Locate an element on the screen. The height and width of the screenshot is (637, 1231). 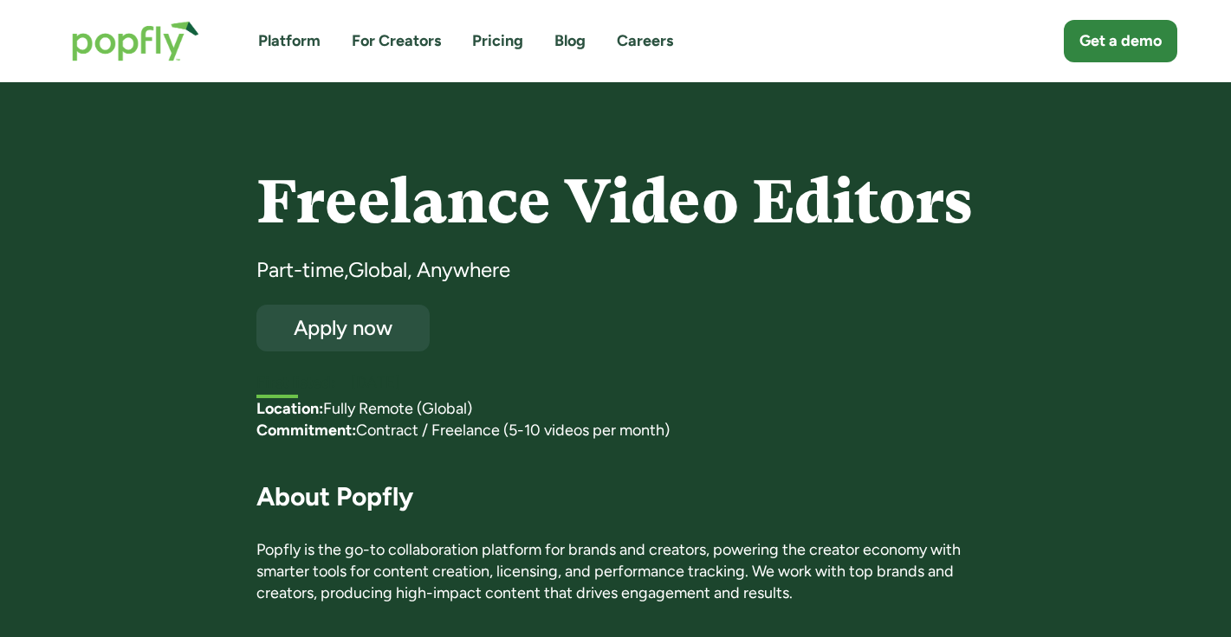
a: Get a demo is located at coordinates (1120, 41).